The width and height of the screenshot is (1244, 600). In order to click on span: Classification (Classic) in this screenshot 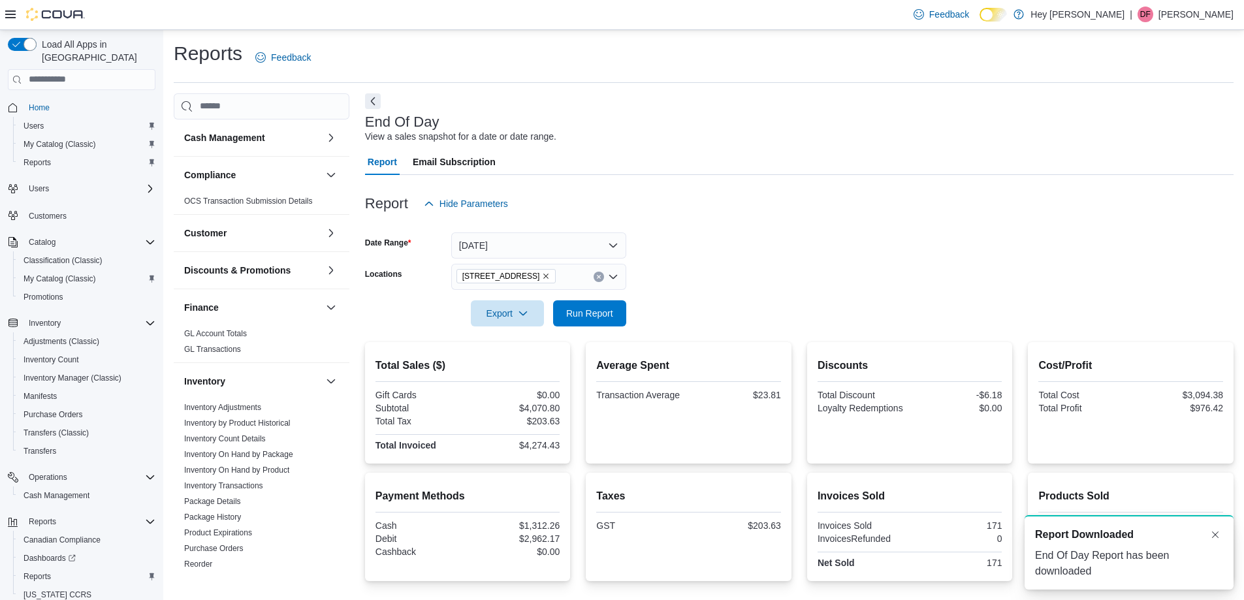, I will do `click(63, 260)`.